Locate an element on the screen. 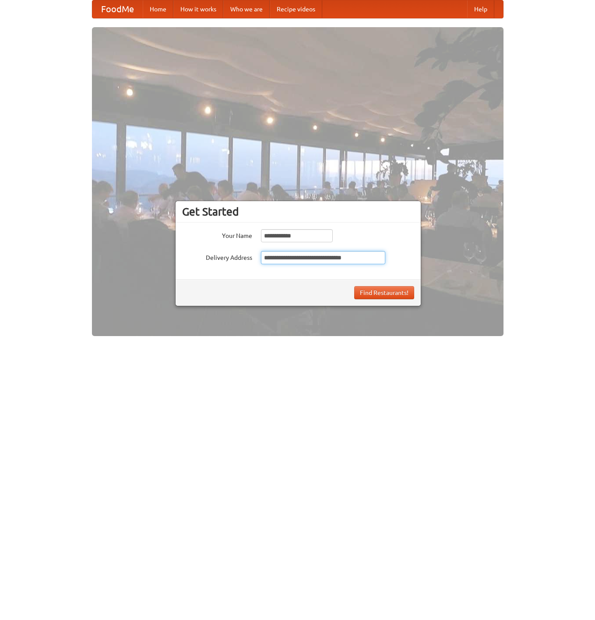 The height and width of the screenshot is (620, 595). h3: Get Started is located at coordinates (298, 212).